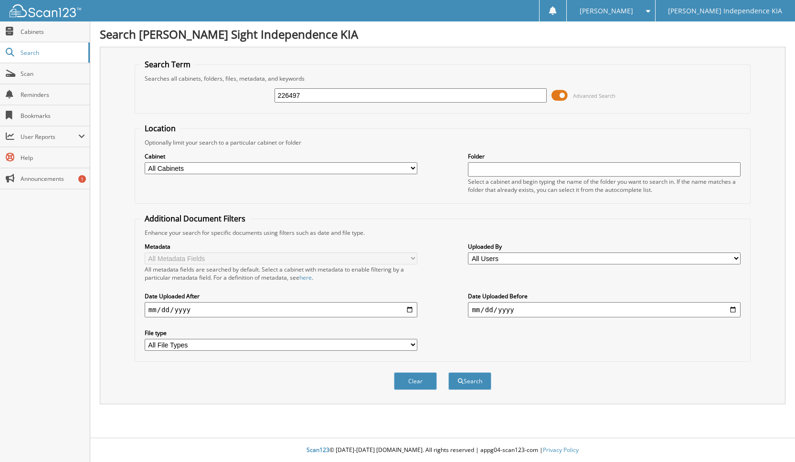 Image resolution: width=795 pixels, height=462 pixels. What do you see at coordinates (168, 64) in the screenshot?
I see `legend: Search Term` at bounding box center [168, 64].